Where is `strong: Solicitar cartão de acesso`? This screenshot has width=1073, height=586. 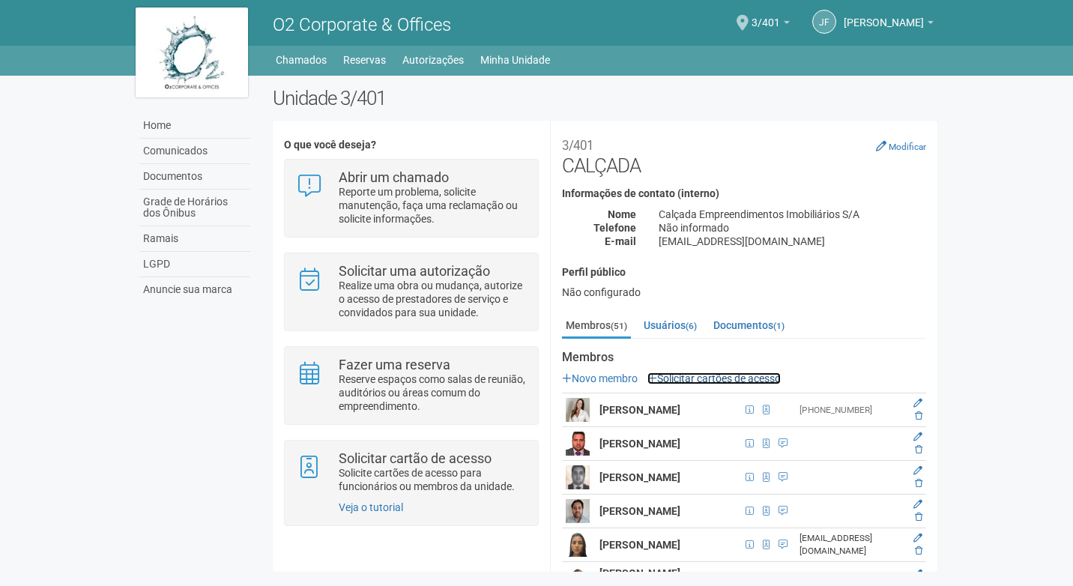
strong: Solicitar cartão de acesso is located at coordinates (415, 458).